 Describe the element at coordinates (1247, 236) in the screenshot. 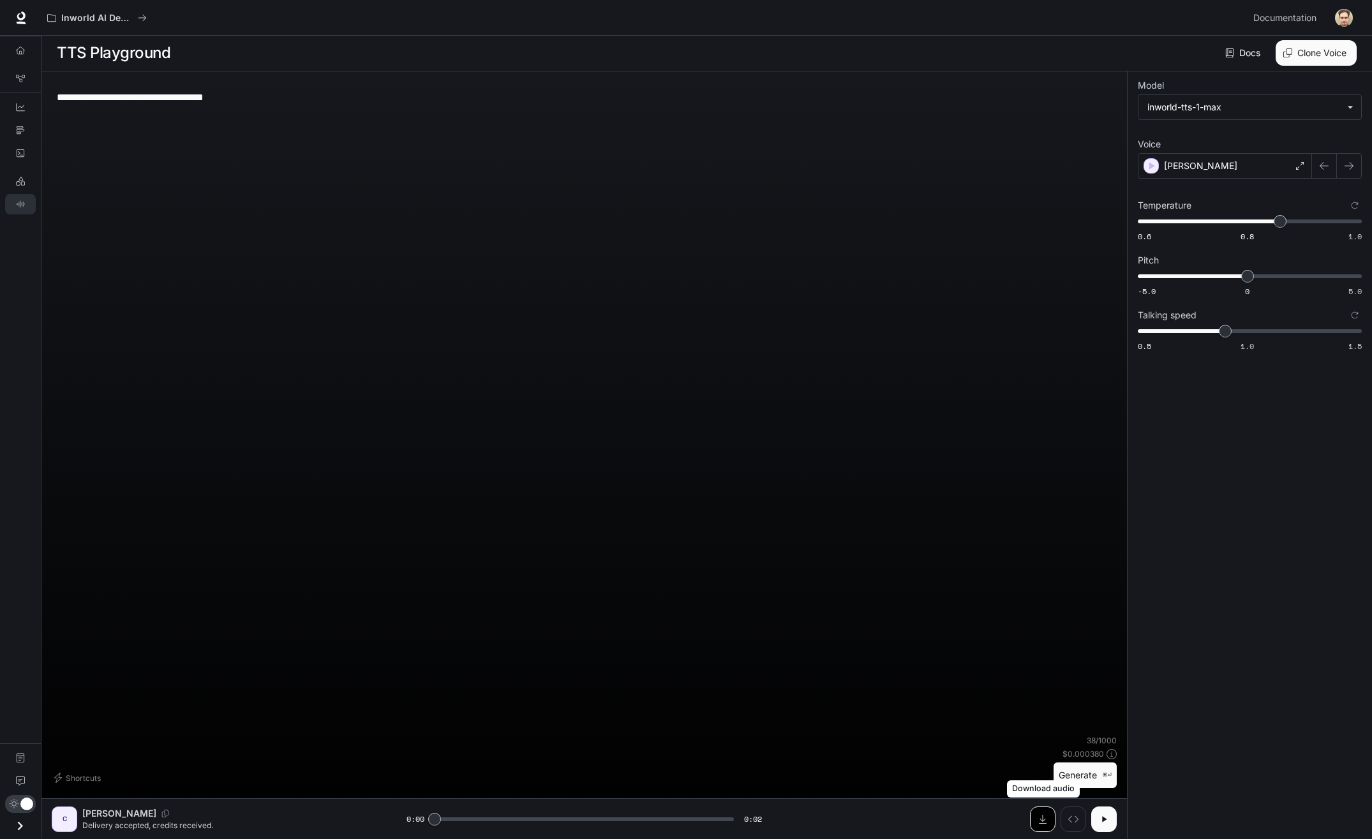

I see `span: 0.8` at that location.